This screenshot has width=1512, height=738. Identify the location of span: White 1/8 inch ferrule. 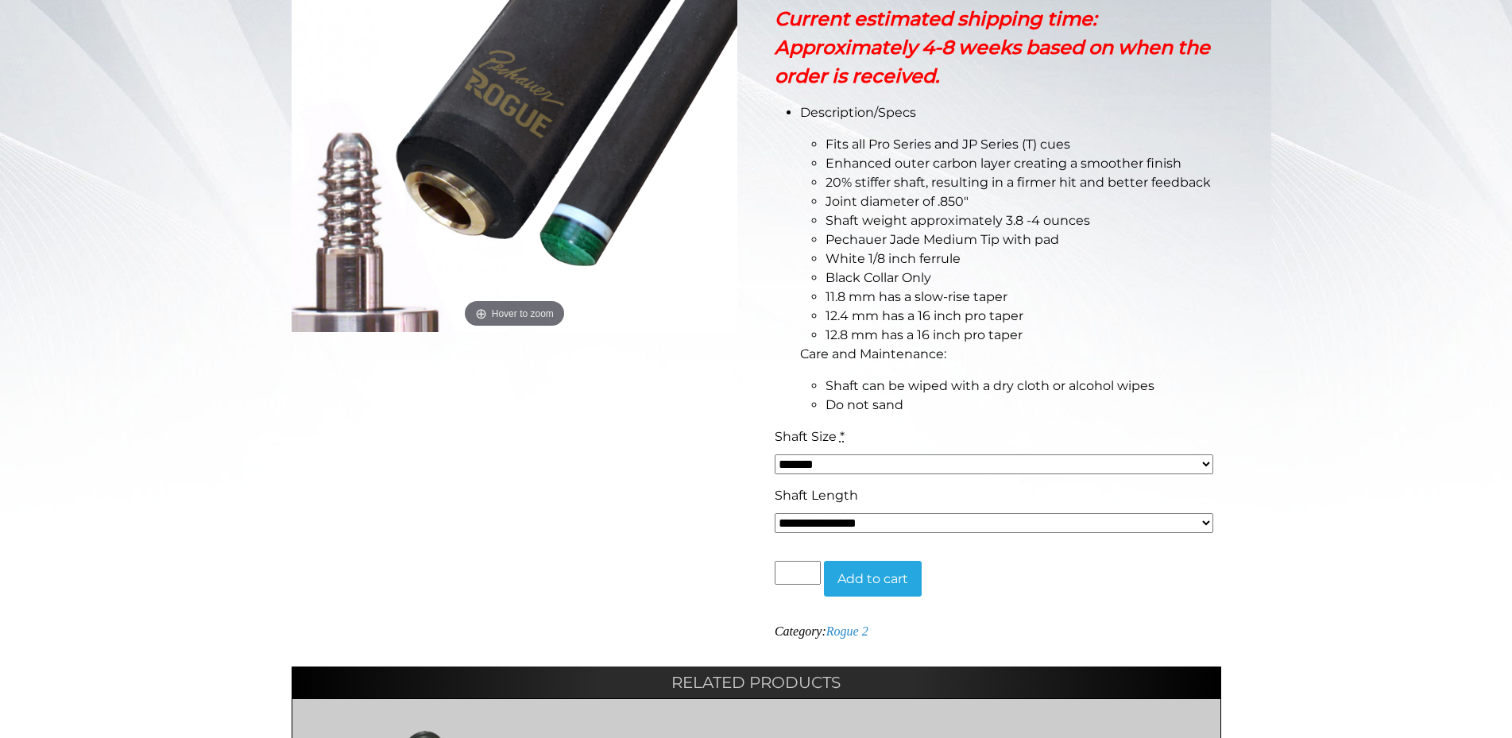
(893, 258).